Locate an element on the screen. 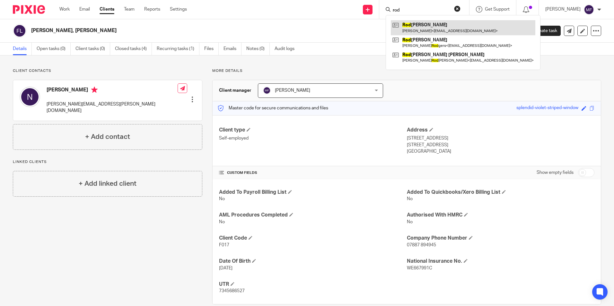 Image resolution: width=614 pixels, height=306 pixels. h4: UTR is located at coordinates (313, 285).